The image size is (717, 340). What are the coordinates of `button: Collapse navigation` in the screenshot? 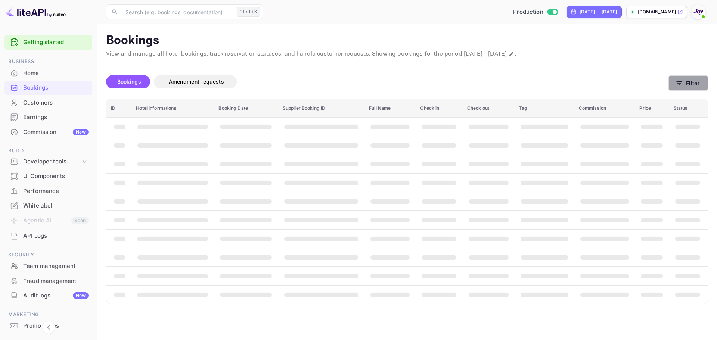 It's located at (49, 327).